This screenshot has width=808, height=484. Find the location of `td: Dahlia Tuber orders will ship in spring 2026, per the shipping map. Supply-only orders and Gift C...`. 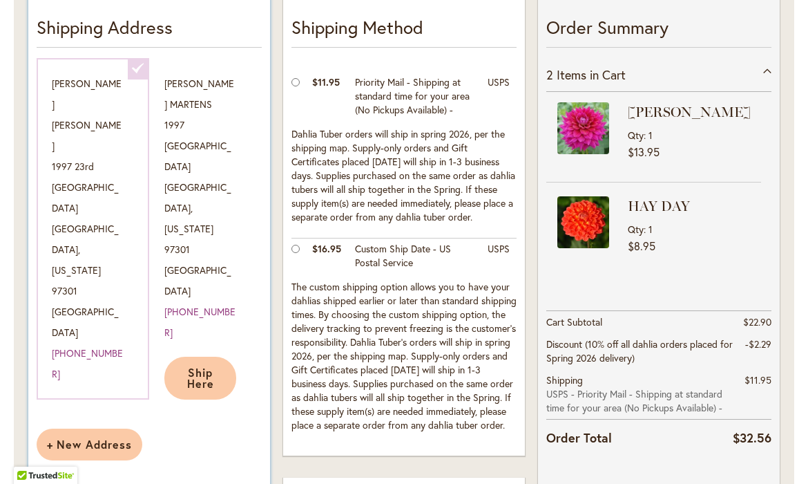

td: Dahlia Tuber orders will ship in spring 2026, per the shipping map. Supply-only orders and Gift C... is located at coordinates (404, 181).